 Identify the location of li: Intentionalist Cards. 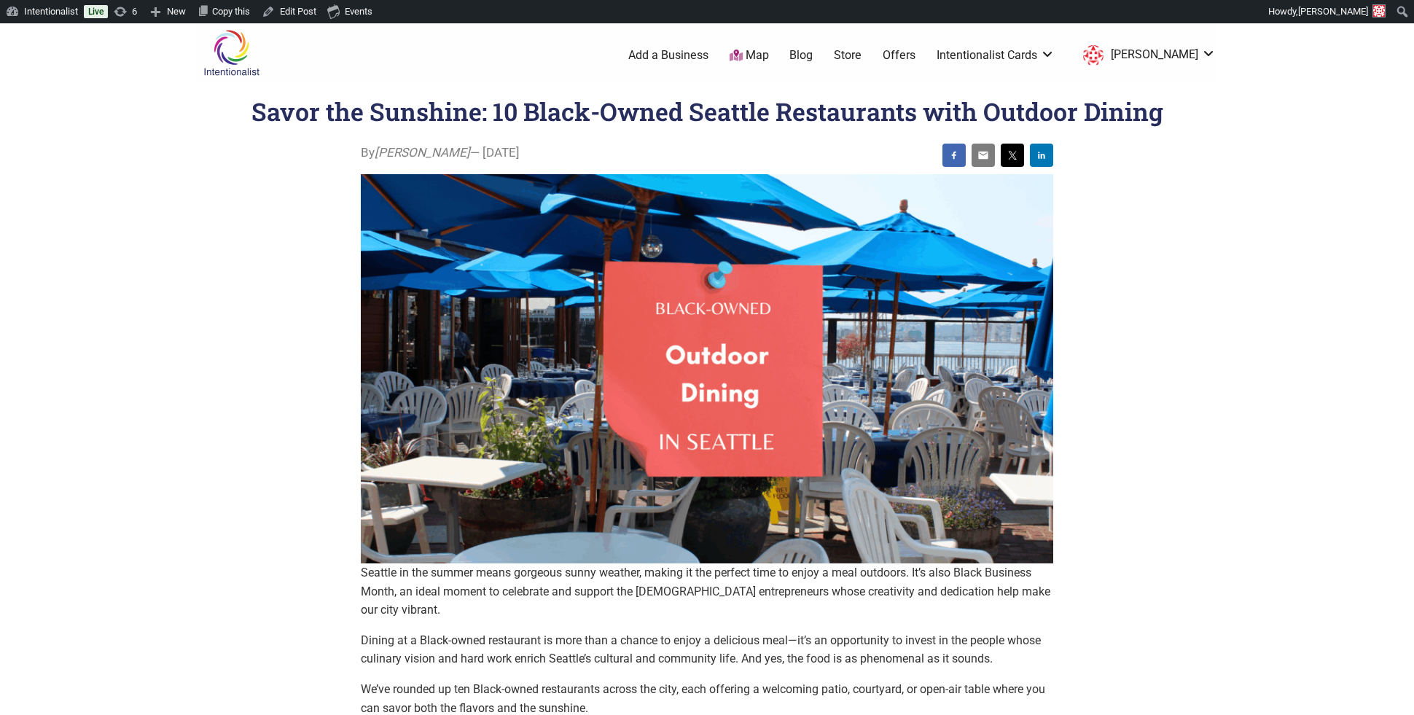
(995, 55).